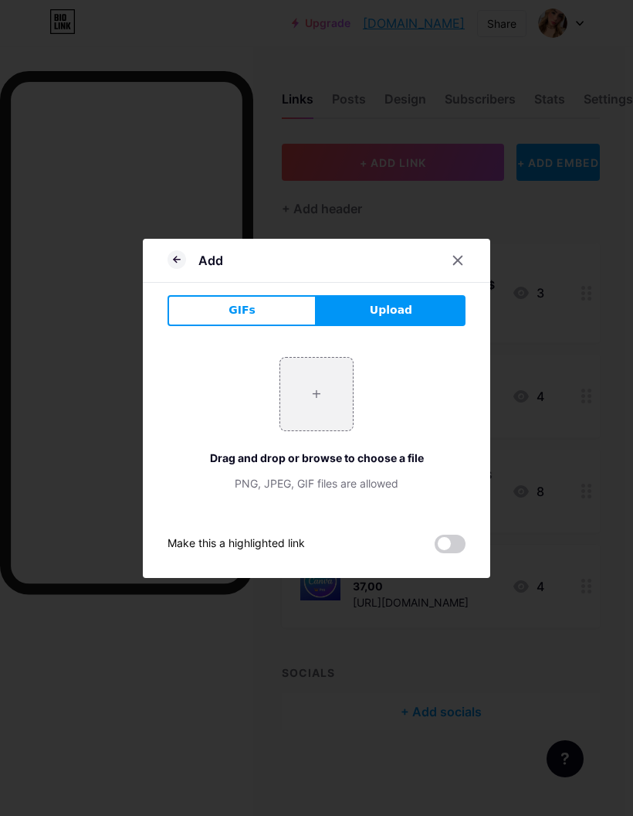 The image size is (633, 816). Describe the element at coordinates (242, 310) in the screenshot. I see `button: GIFs` at that location.